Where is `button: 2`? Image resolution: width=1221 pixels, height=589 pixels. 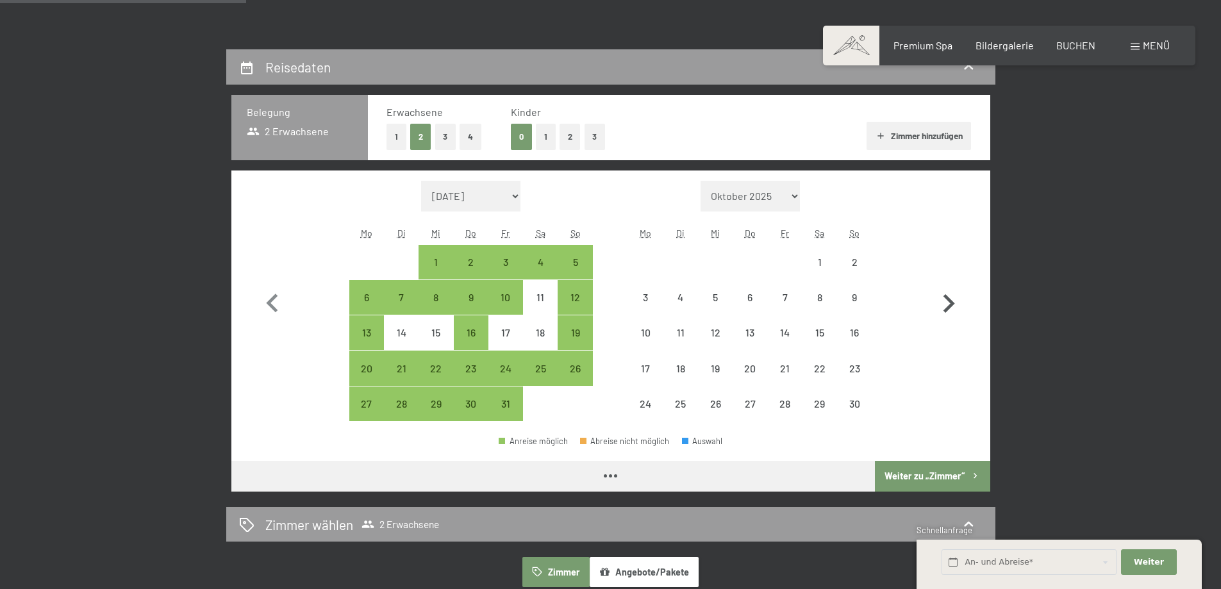
button: 2 is located at coordinates (570, 137).